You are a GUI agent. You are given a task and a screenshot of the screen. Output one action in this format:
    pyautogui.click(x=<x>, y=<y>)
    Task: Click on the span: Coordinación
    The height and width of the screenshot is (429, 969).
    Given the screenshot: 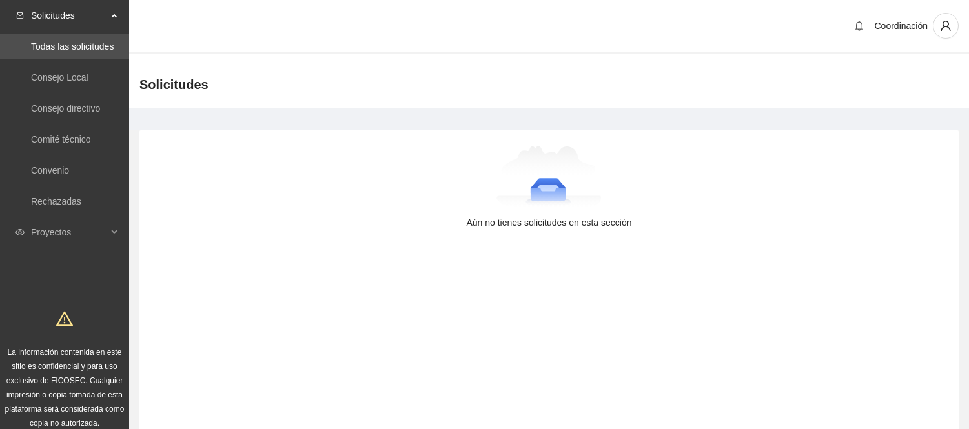 What is the action you would take?
    pyautogui.click(x=901, y=26)
    